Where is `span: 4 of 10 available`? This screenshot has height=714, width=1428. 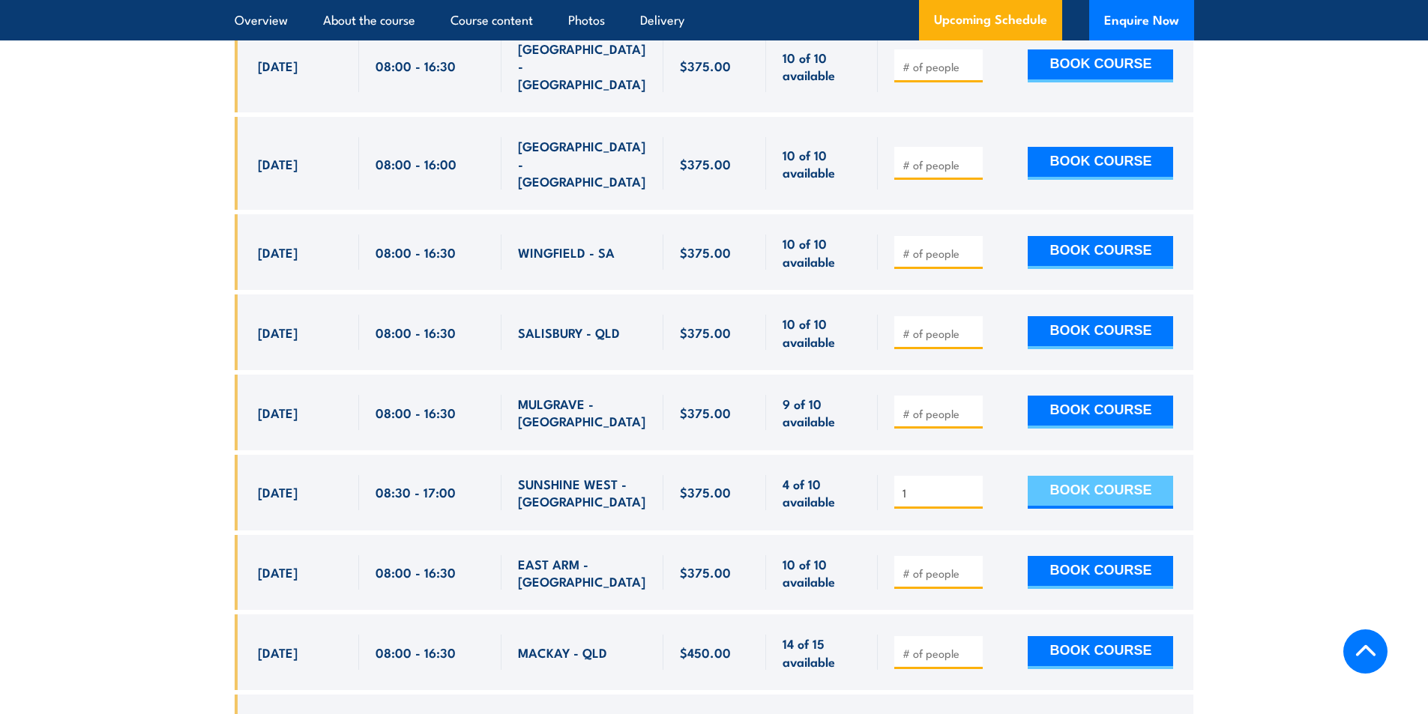 span: 4 of 10 available is located at coordinates (821, 492).